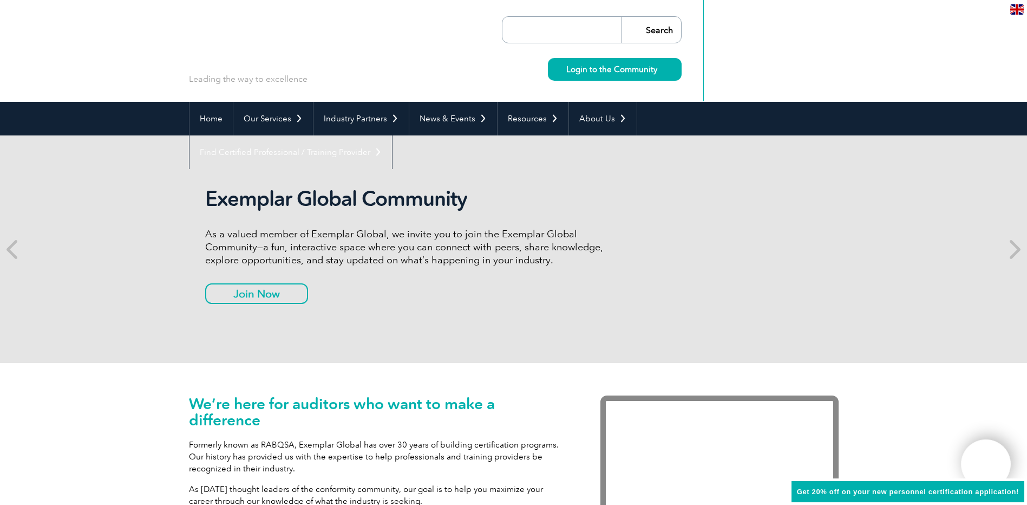 The height and width of the screenshot is (505, 1027). Describe the element at coordinates (660, 69) in the screenshot. I see `img: svg+xml;nitro-empty-id=MzcwOjIyMw==-1;base64,PHN2ZyB2aWV3Qm94PSIwIDAgMTEgMTEiIHdpZHRoPSIxMSIgaGVp...` at that location.